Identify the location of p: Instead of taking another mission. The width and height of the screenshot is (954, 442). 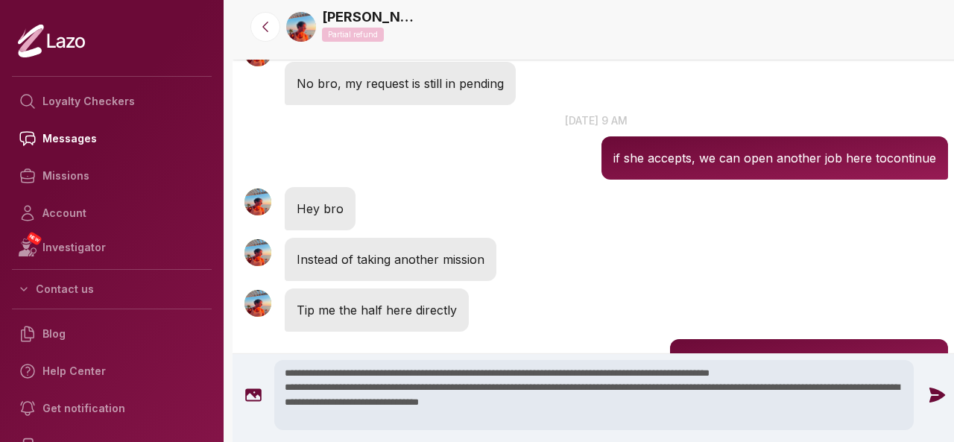
(390, 259).